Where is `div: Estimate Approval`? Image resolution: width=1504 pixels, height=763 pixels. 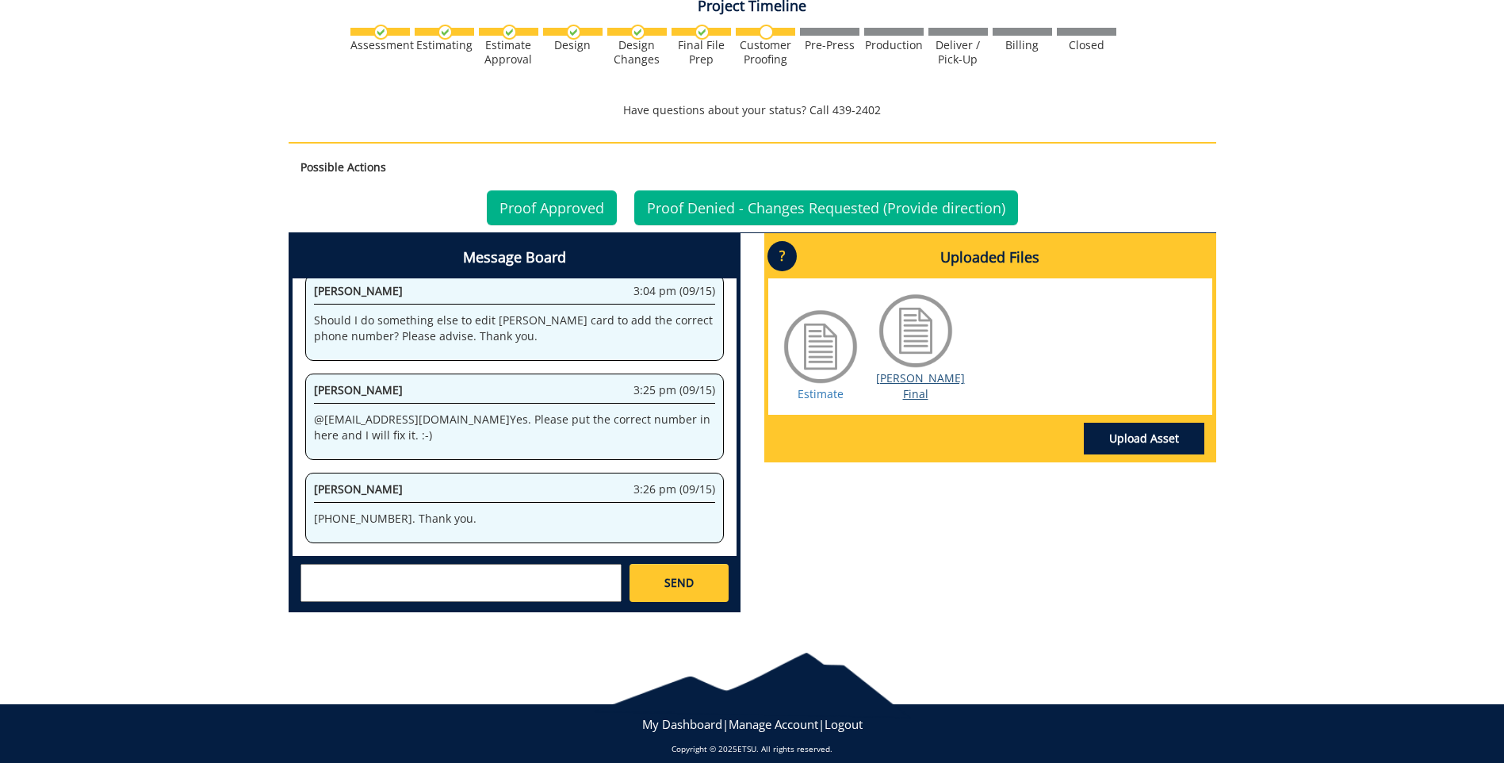 div: Estimate Approval is located at coordinates (508, 52).